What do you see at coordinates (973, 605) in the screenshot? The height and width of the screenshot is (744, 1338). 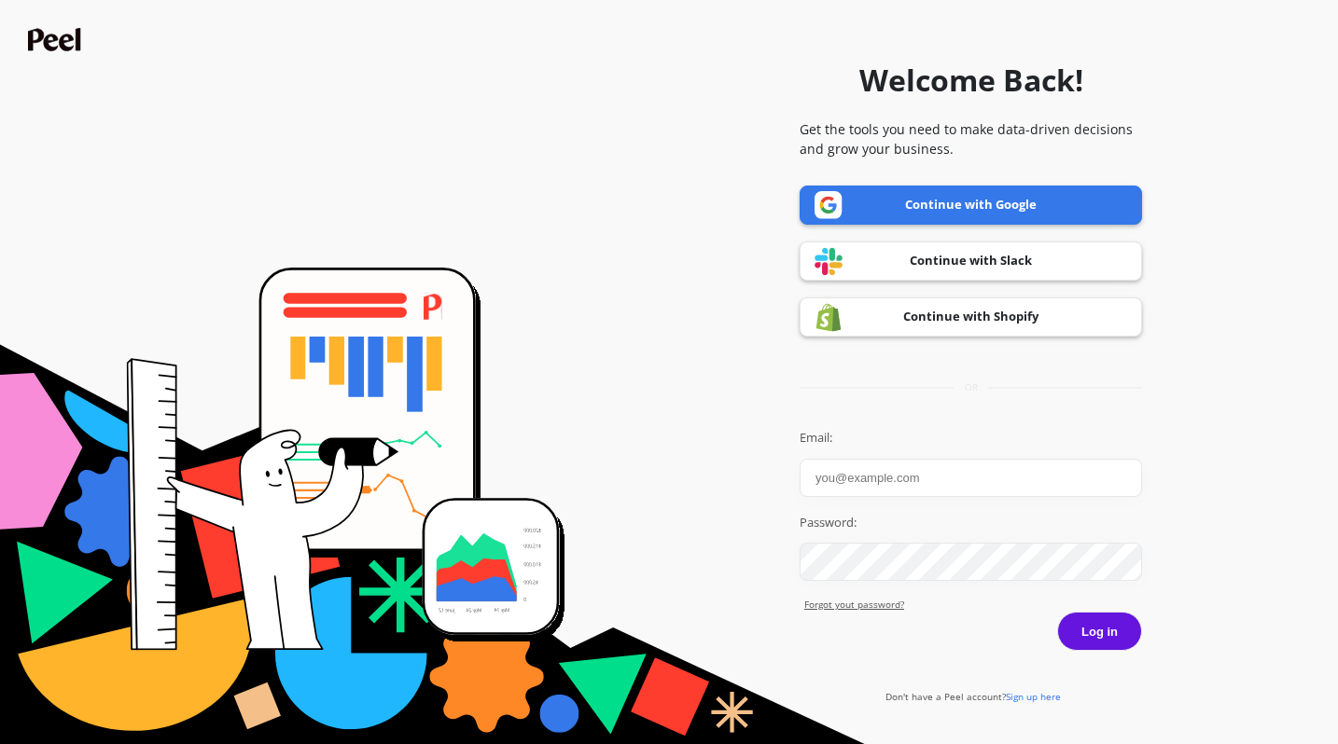 I see `a: Forgot yout password?` at bounding box center [973, 605].